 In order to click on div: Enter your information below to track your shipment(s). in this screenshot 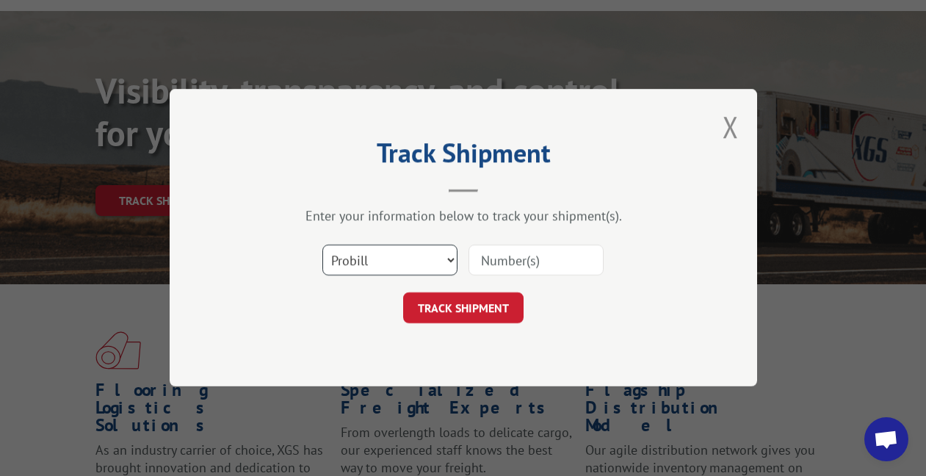, I will do `click(463, 216)`.